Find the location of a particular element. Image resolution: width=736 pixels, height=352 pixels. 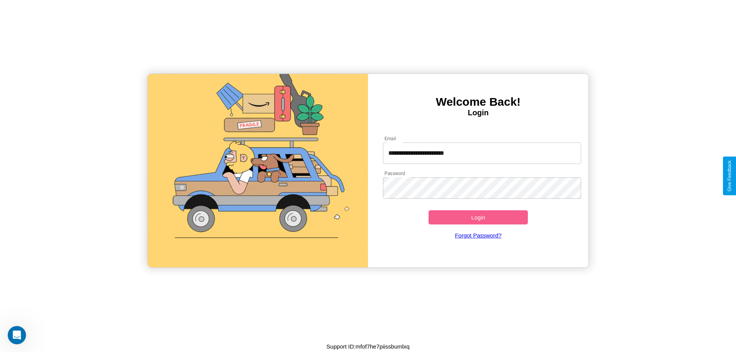

button: Login is located at coordinates (478, 217).